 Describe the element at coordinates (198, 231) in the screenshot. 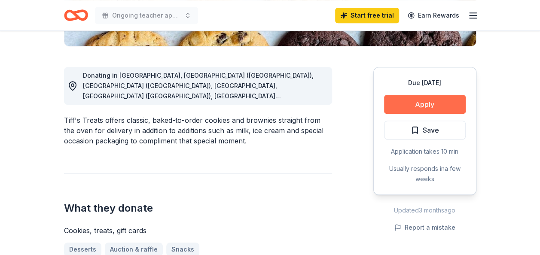

I see `div: Cookies, treats, gift cards` at that location.